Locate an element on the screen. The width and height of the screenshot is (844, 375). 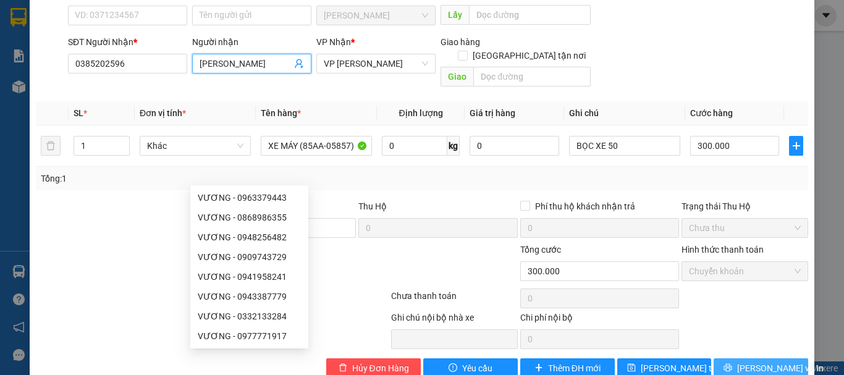
div: VƯƠNG - 0948256482 is located at coordinates (249, 237).